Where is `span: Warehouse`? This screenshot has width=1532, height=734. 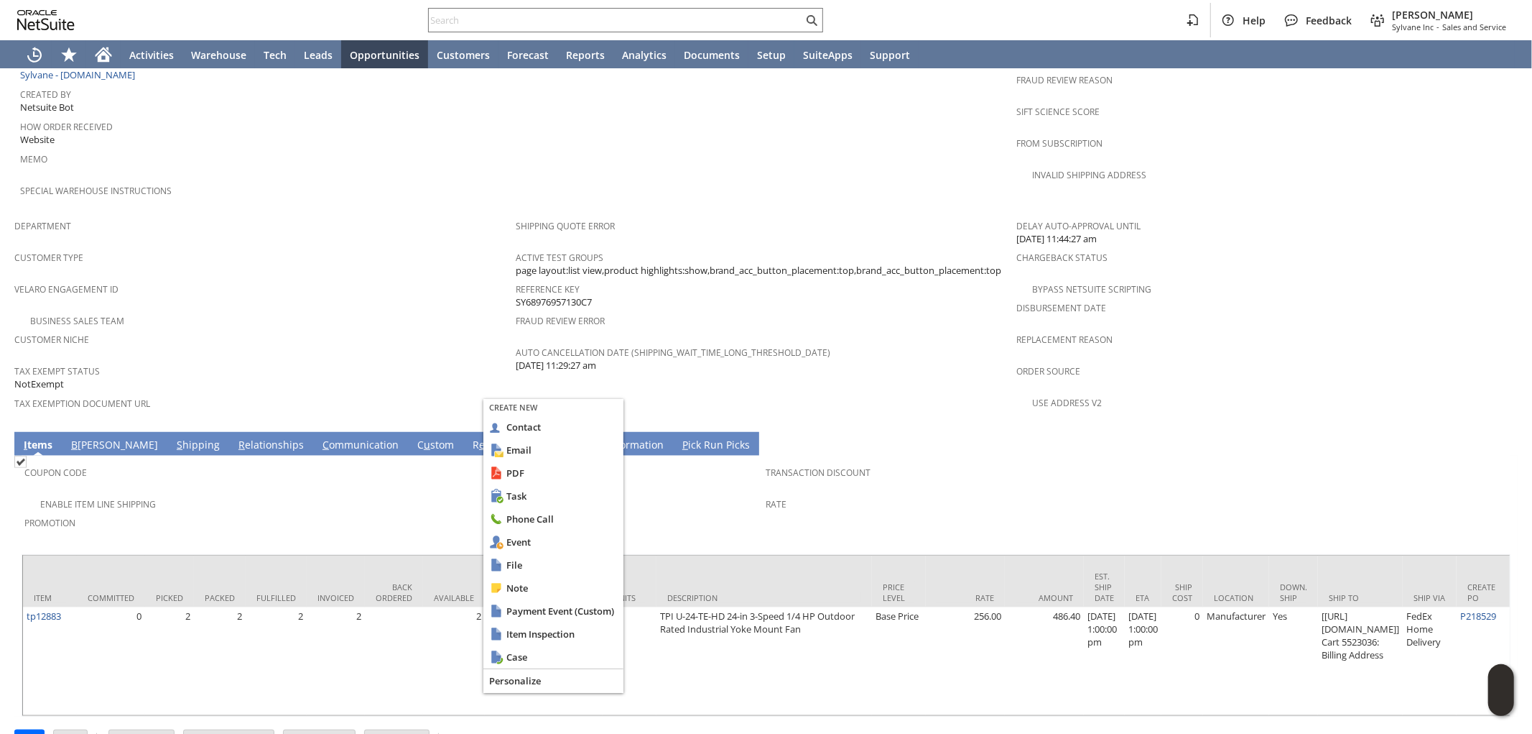 span: Warehouse is located at coordinates (218, 55).